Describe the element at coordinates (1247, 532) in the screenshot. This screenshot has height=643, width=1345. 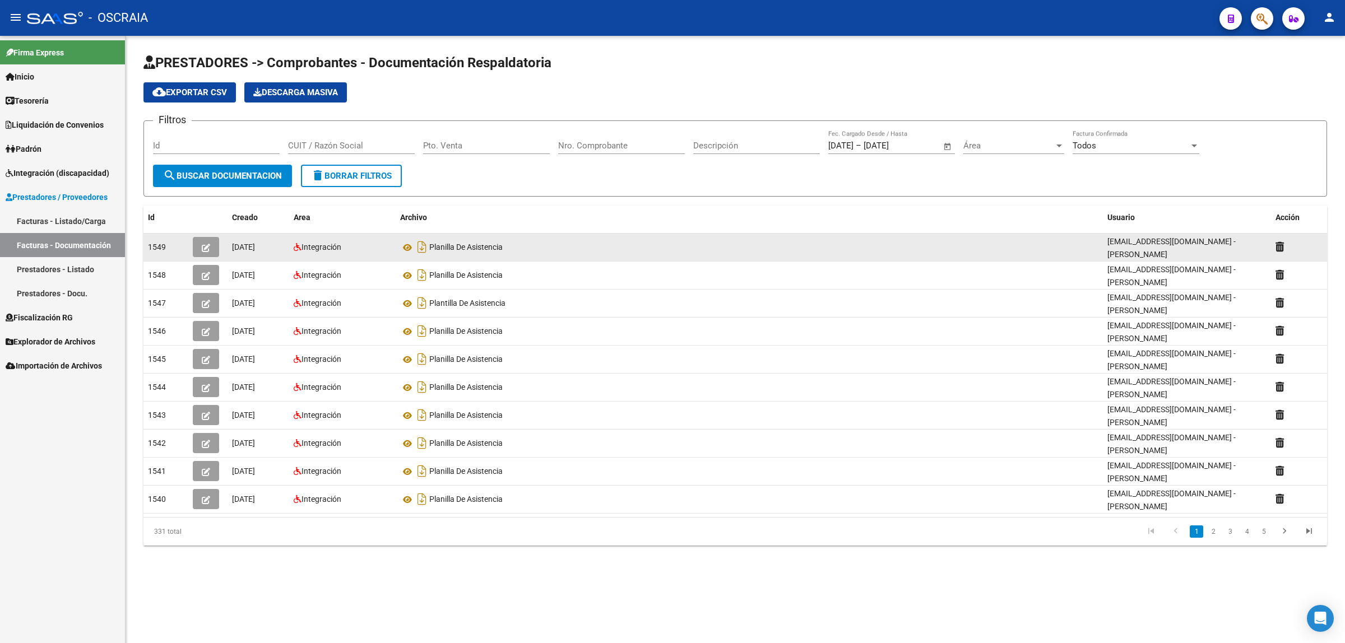
I see `li: page 4` at that location.